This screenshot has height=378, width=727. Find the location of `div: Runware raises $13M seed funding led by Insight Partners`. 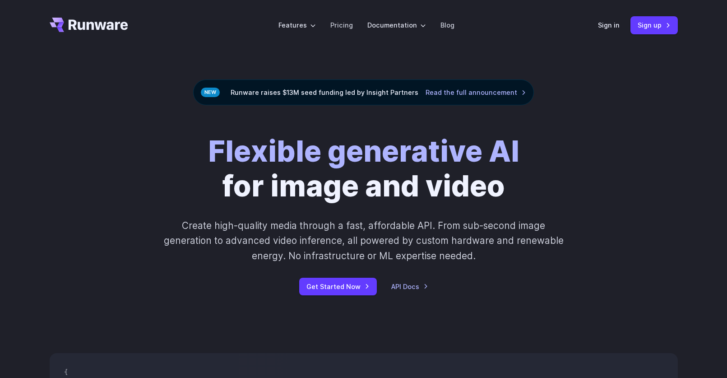

div: Runware raises $13M seed funding led by Insight Partners is located at coordinates (363, 92).